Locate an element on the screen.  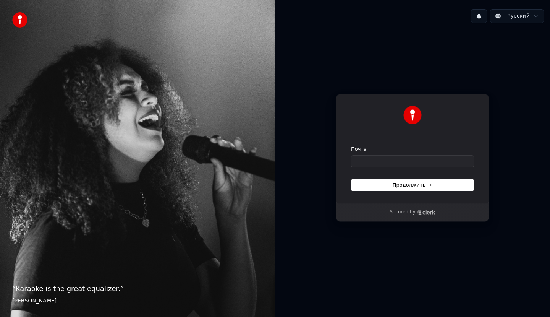
img: Youka is located at coordinates (413, 115).